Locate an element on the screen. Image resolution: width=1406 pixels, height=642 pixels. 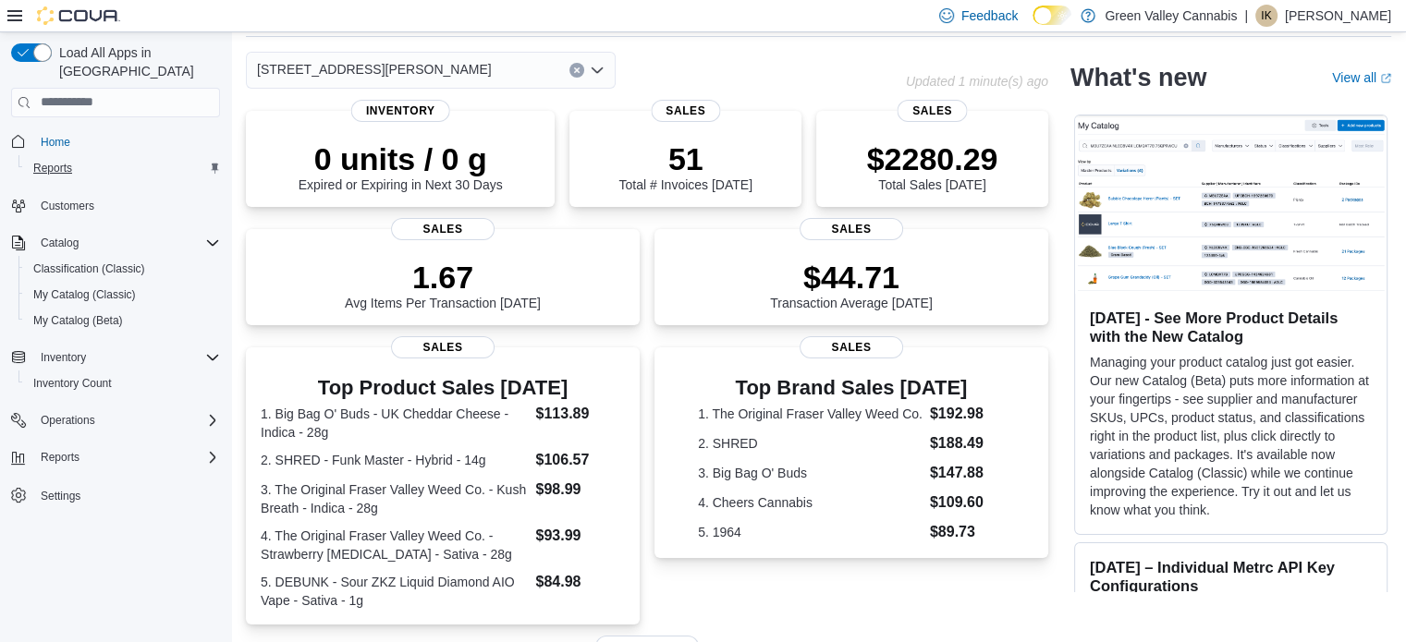
p: Updated 1 minute(s) ago is located at coordinates (977, 81).